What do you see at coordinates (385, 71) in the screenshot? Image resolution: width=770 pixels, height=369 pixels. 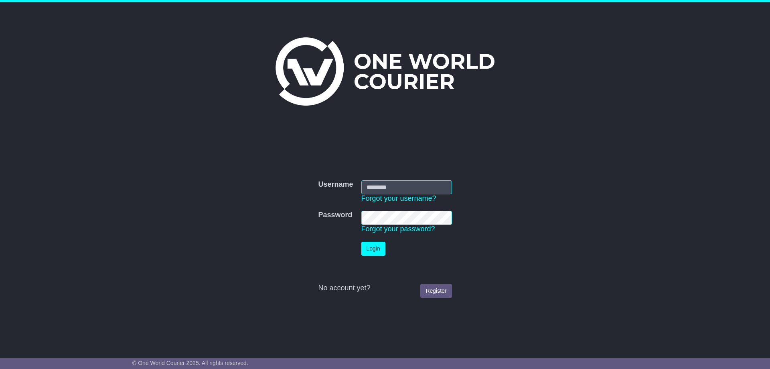 I see `img: One World` at bounding box center [385, 71].